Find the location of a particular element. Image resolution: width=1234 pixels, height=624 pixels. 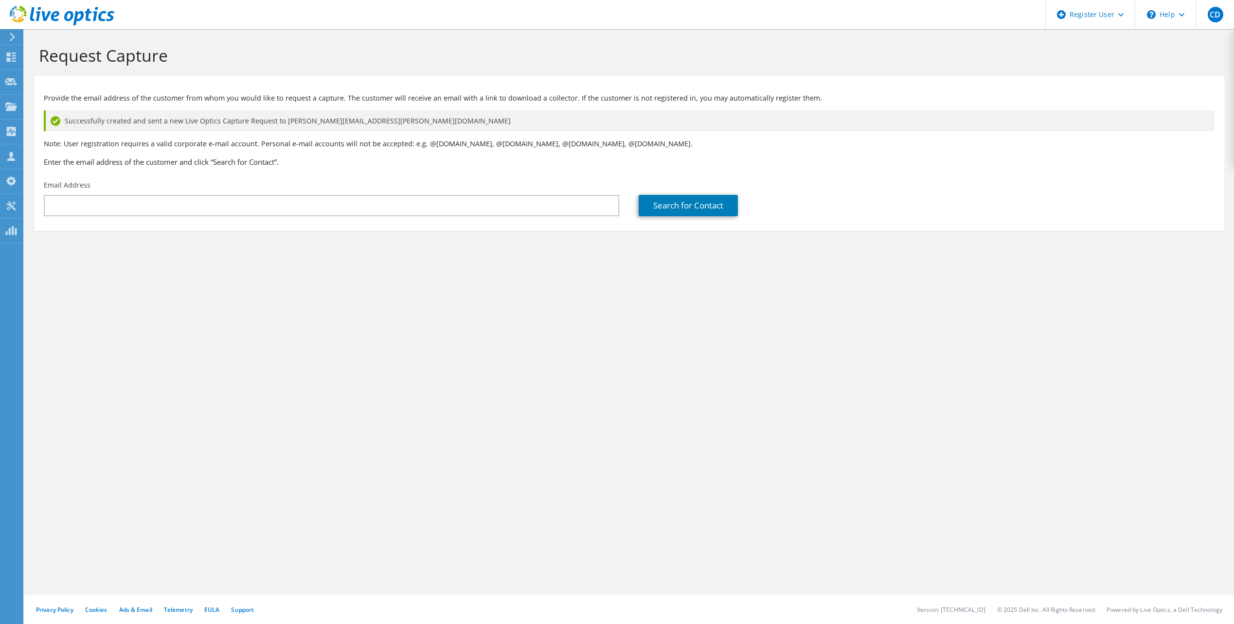

p: Note: User registration requires a valid corporate e-mail account. Personal e-mail accounts will ... is located at coordinates (629, 144).